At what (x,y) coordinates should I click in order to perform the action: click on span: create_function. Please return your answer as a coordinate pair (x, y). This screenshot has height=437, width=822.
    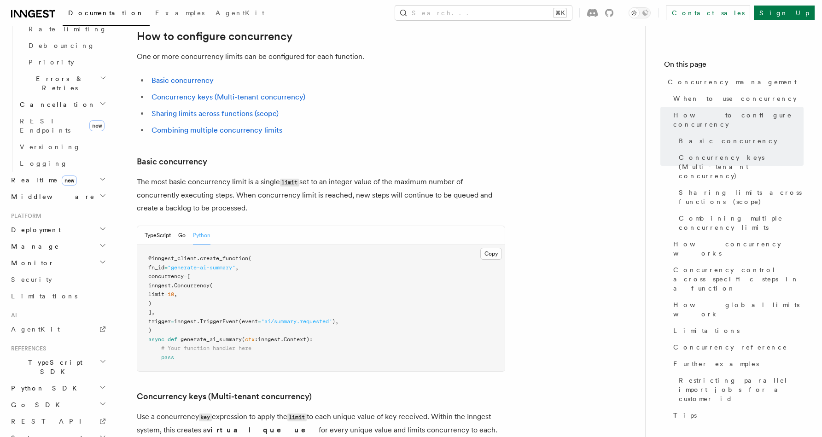
    Looking at the image, I should click on (224, 258).